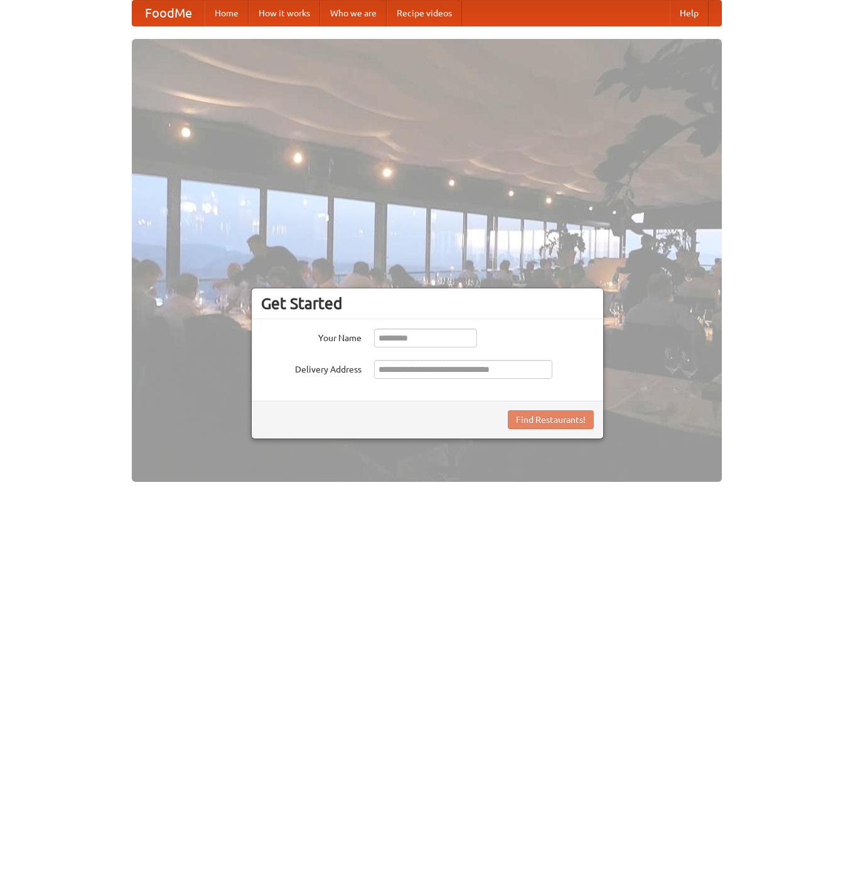  Describe the element at coordinates (227, 13) in the screenshot. I see `a: Home` at that location.